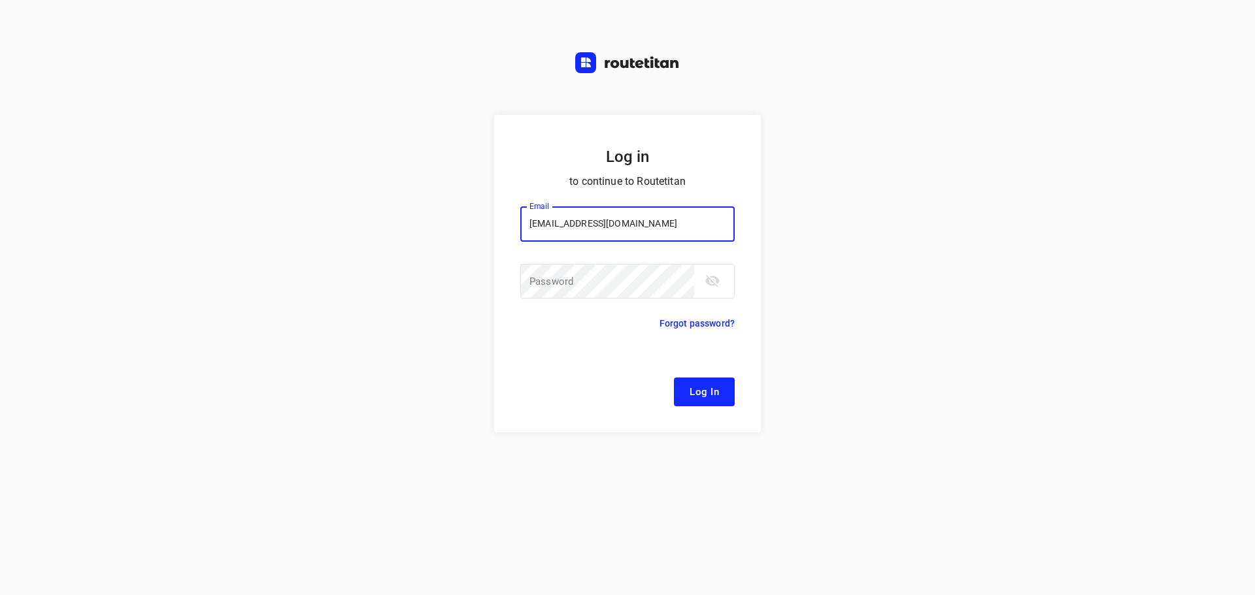 The width and height of the screenshot is (1255, 595). I want to click on span: Log In, so click(704, 392).